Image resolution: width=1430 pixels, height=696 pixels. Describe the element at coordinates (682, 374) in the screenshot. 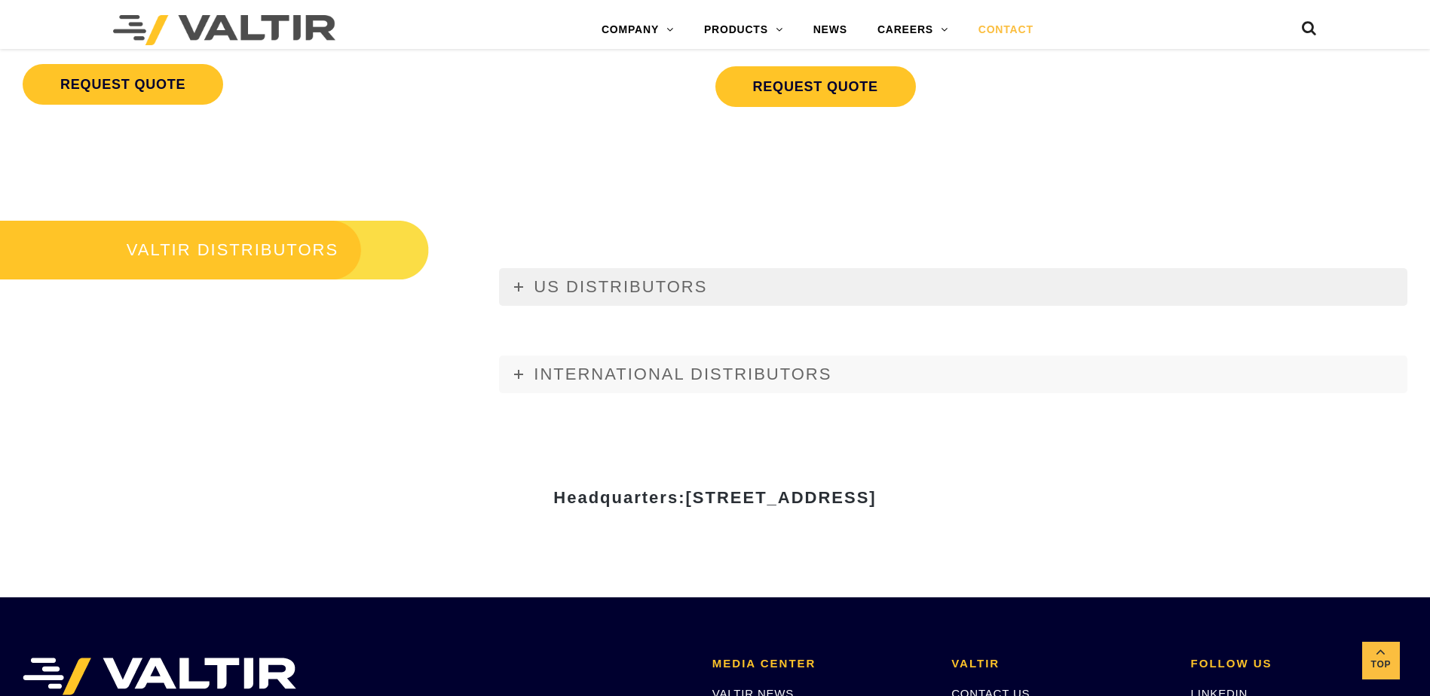

I see `span: INTERNATIONAL DISTRIBUTORS` at that location.